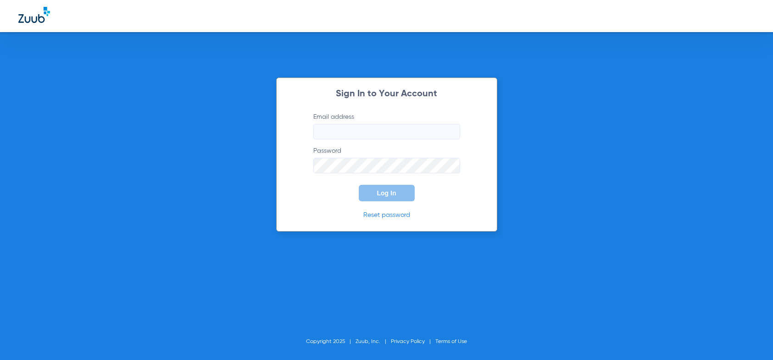  What do you see at coordinates (387, 94) in the screenshot?
I see `h2: Sign In to Your Account` at bounding box center [387, 94].